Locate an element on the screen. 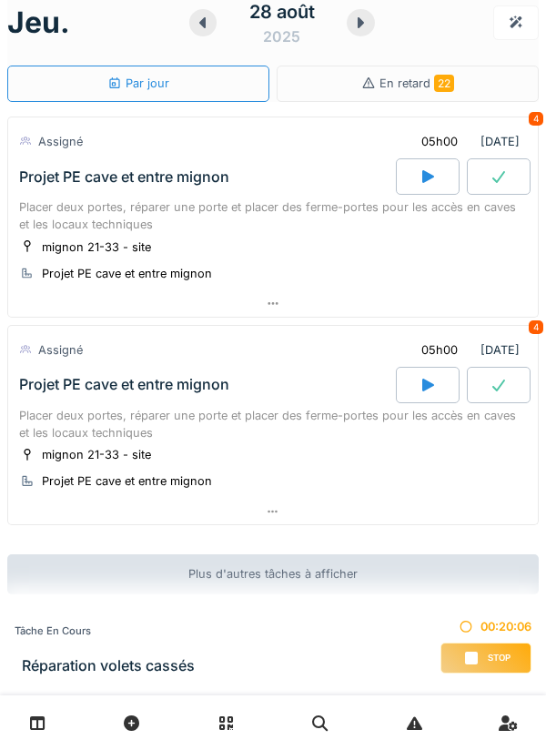 This screenshot has height=750, width=546. div: Tâche en cours is located at coordinates (105, 631).